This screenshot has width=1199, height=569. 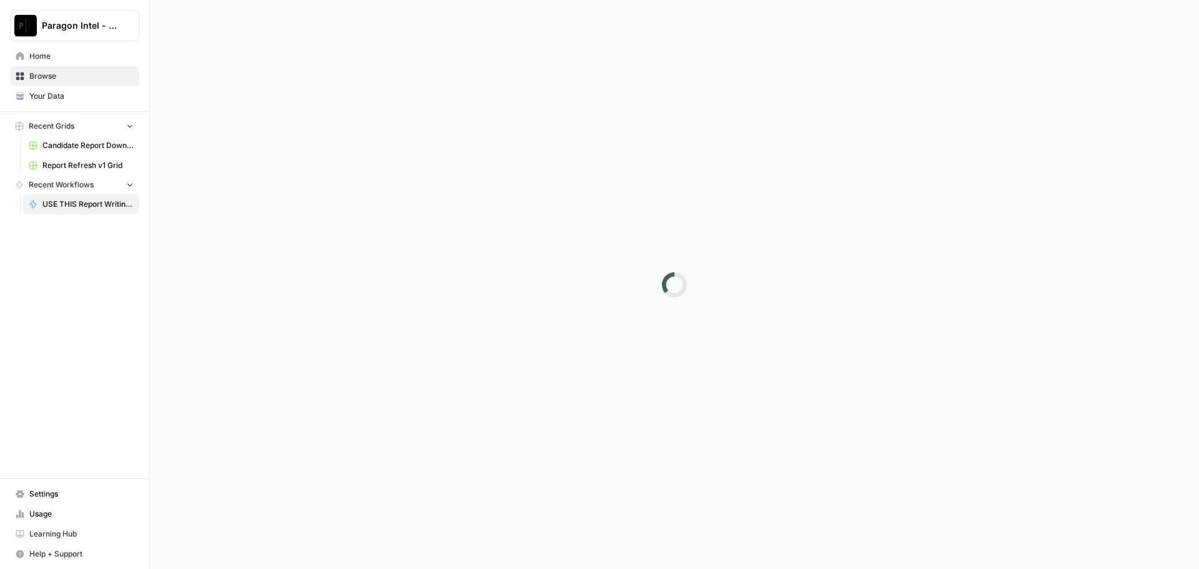 What do you see at coordinates (61, 185) in the screenshot?
I see `span: Recent Workflows` at bounding box center [61, 185].